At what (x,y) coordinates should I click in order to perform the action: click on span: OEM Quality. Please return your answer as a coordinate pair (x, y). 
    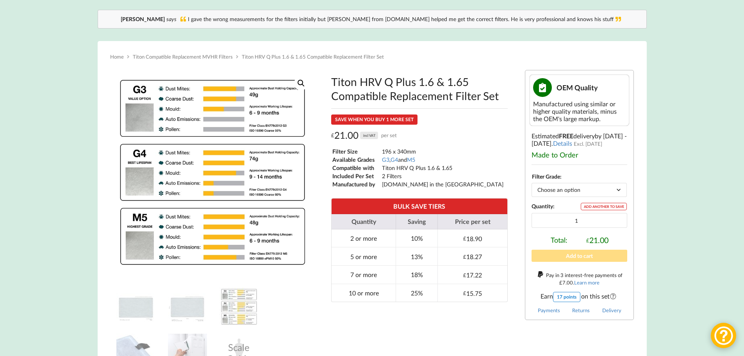
    Looking at the image, I should click on (577, 87).